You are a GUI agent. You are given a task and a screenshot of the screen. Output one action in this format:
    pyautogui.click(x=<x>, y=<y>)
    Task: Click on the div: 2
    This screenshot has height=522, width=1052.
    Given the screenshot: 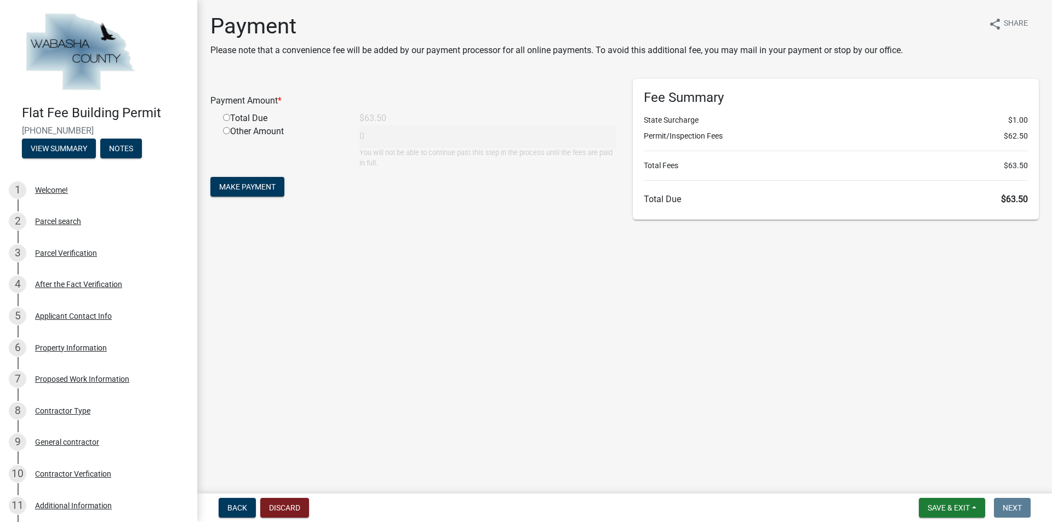 What is the action you would take?
    pyautogui.click(x=18, y=221)
    